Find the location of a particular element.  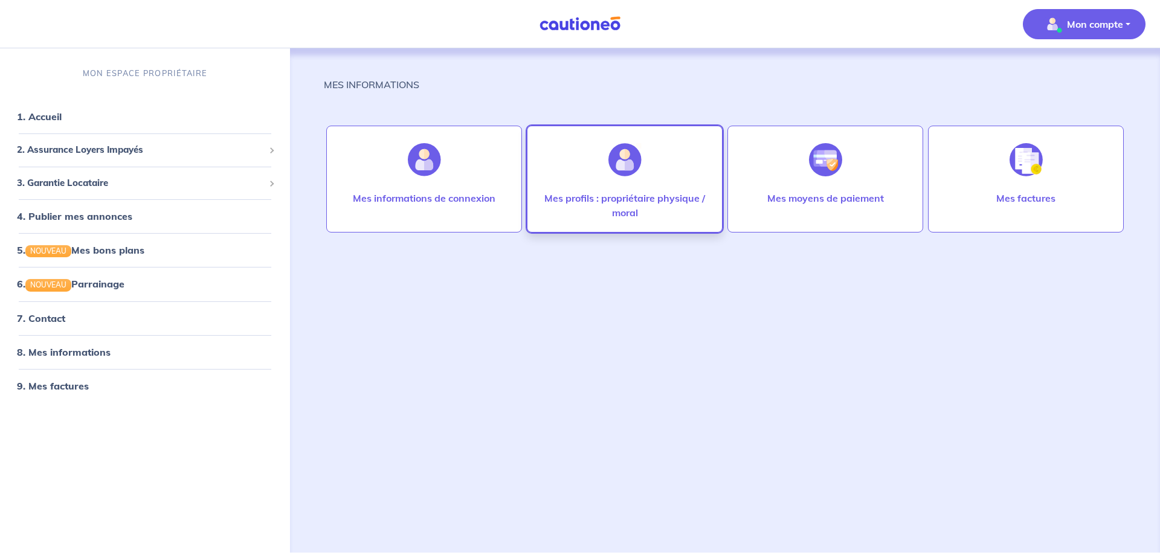

p: MON ESPACE PROPRIÉTAIRE is located at coordinates (145, 73).